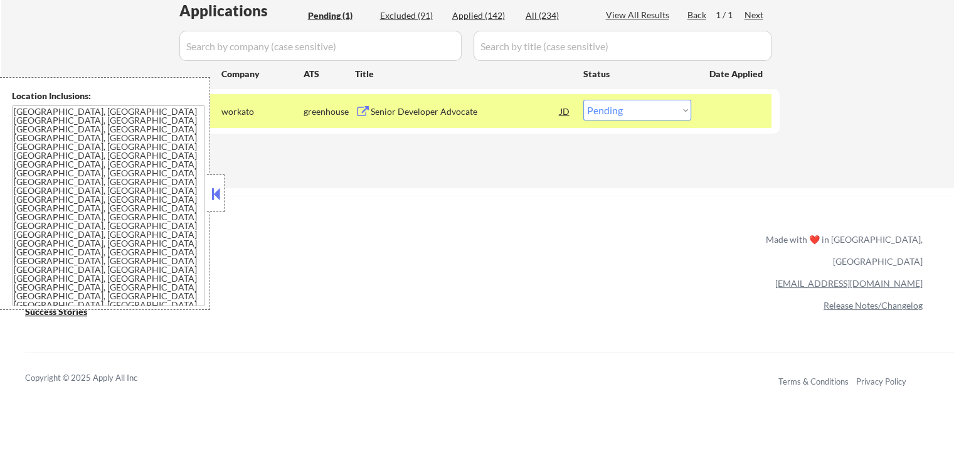 The height and width of the screenshot is (458, 954). What do you see at coordinates (637, 73) in the screenshot?
I see `div: Status` at bounding box center [637, 73].